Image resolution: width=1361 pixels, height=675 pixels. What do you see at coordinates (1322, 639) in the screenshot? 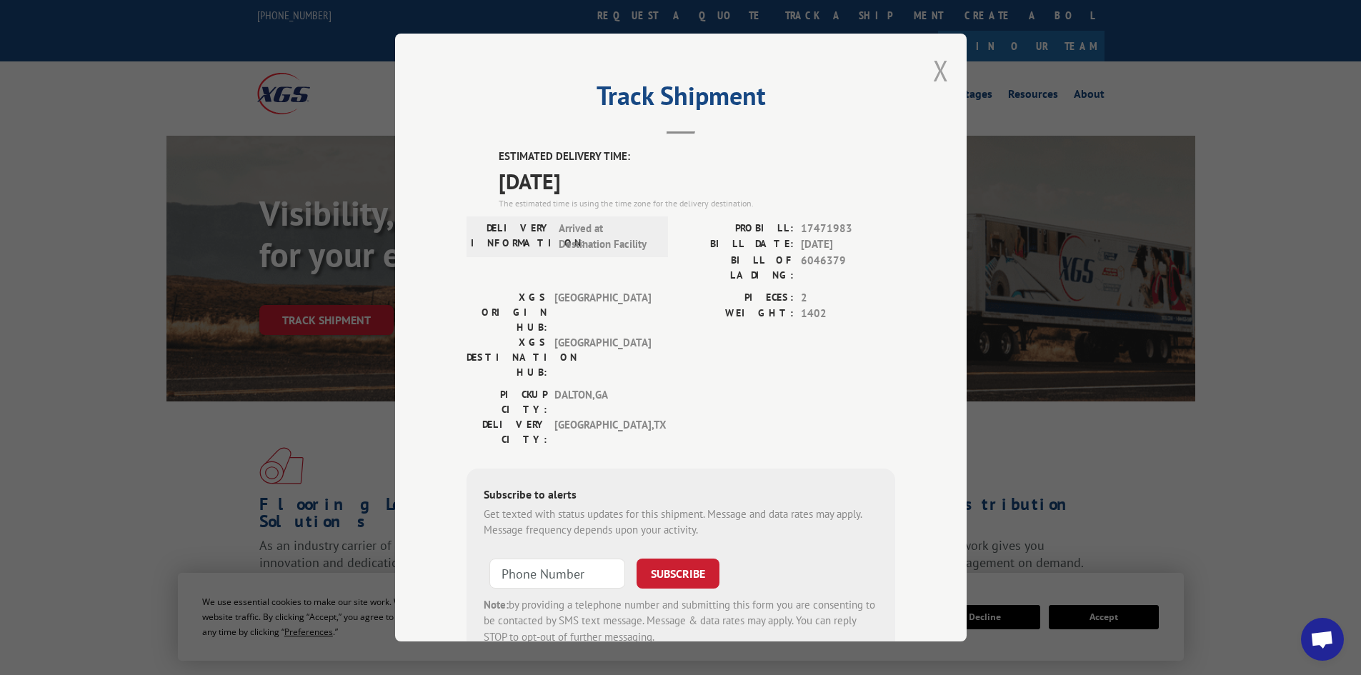
I see `div: Open chat` at bounding box center [1322, 639].